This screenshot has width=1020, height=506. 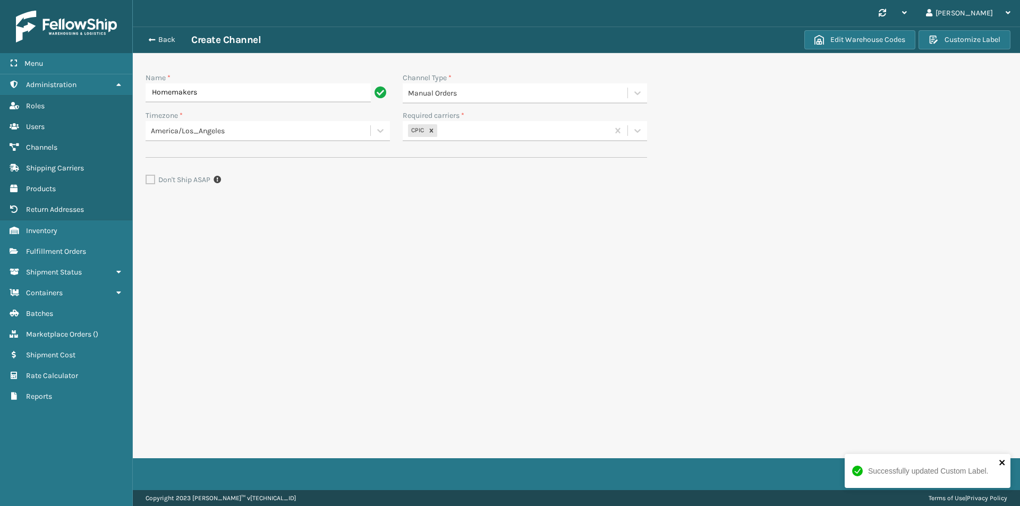 I want to click on span: Inventory, so click(x=41, y=230).